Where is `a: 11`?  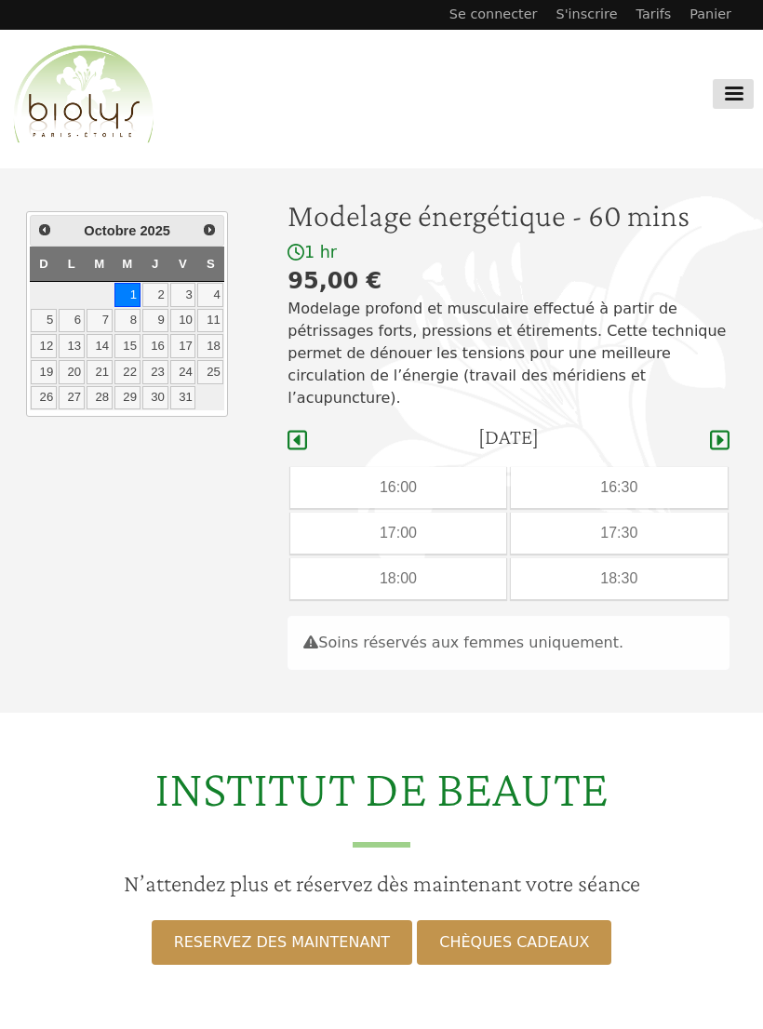 a: 11 is located at coordinates (210, 321).